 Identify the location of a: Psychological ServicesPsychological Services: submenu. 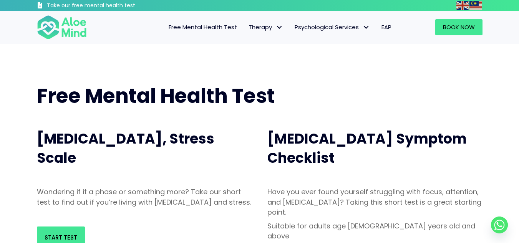
(332, 27).